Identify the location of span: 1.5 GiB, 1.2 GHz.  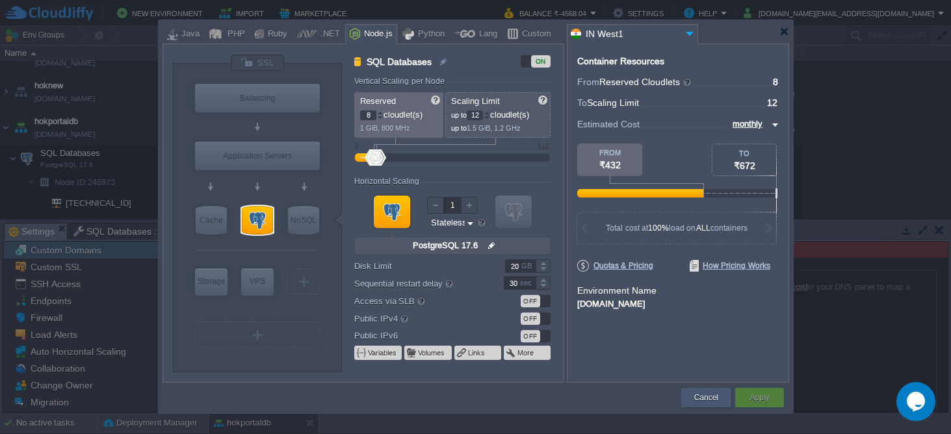
(494, 128).